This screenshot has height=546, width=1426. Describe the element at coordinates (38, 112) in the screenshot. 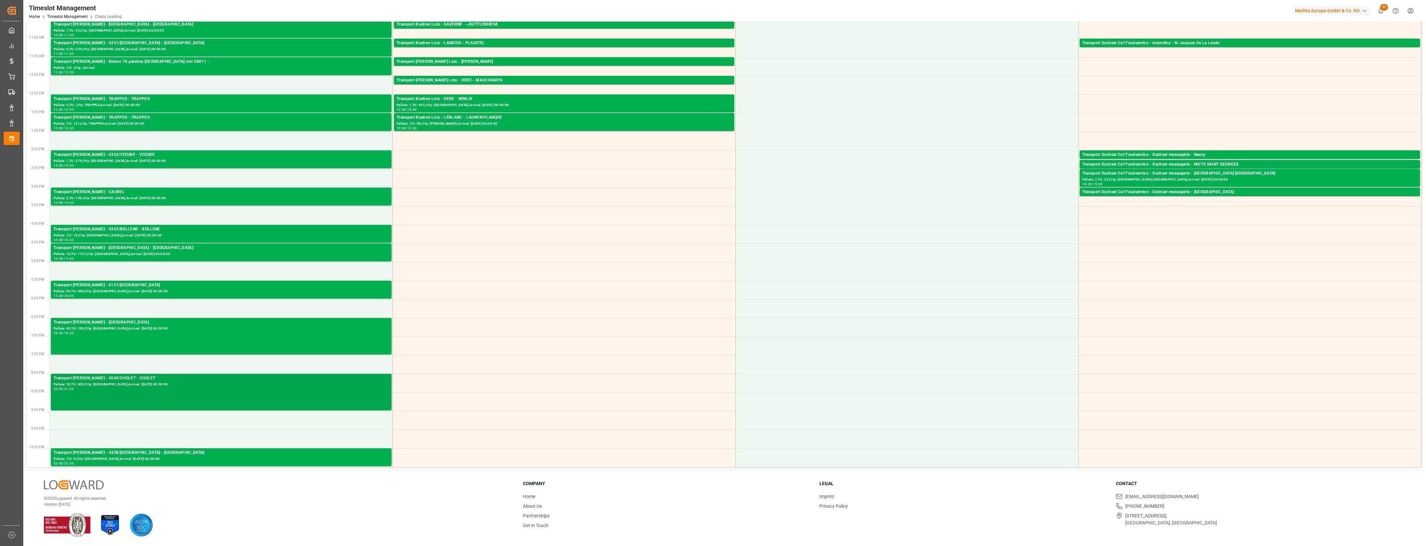

I see `span: 1:00 PM` at that location.